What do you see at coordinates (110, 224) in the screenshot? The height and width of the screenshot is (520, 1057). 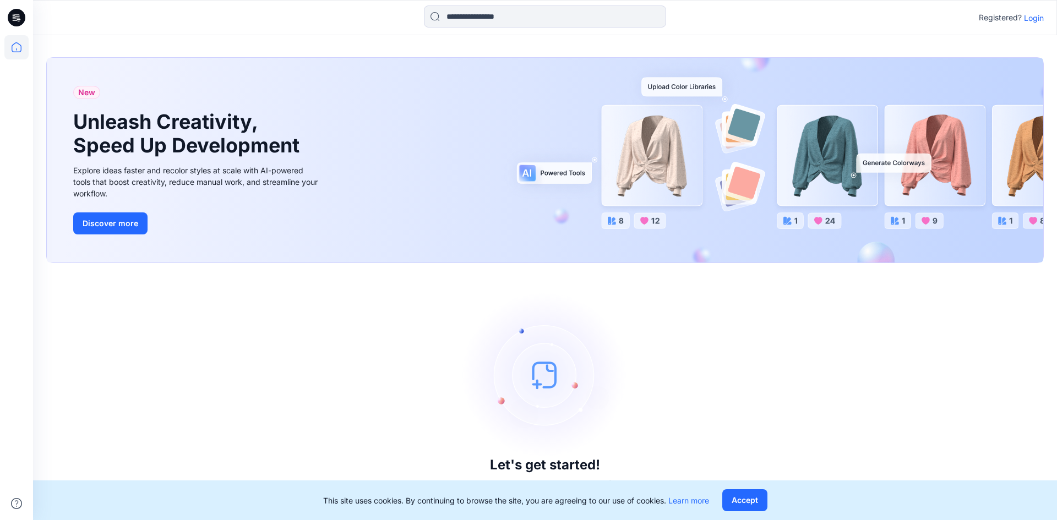 I see `button: Discover more` at bounding box center [110, 224].